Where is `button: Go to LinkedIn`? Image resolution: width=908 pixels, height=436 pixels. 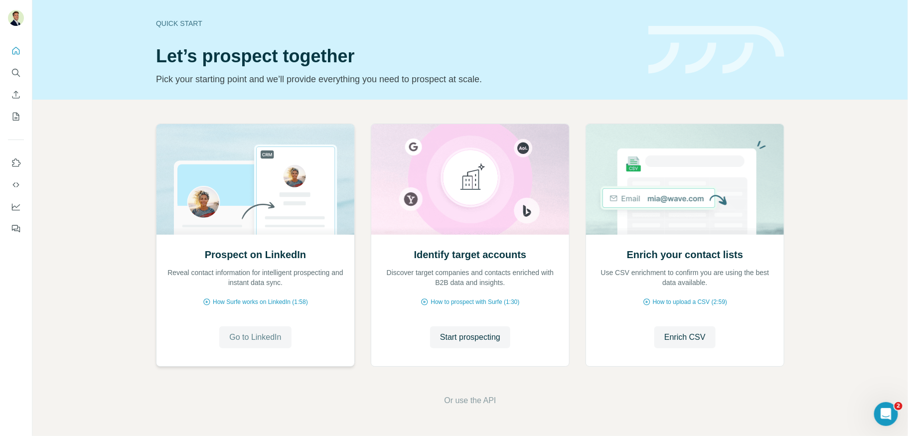
button: Go to LinkedIn is located at coordinates (255, 337).